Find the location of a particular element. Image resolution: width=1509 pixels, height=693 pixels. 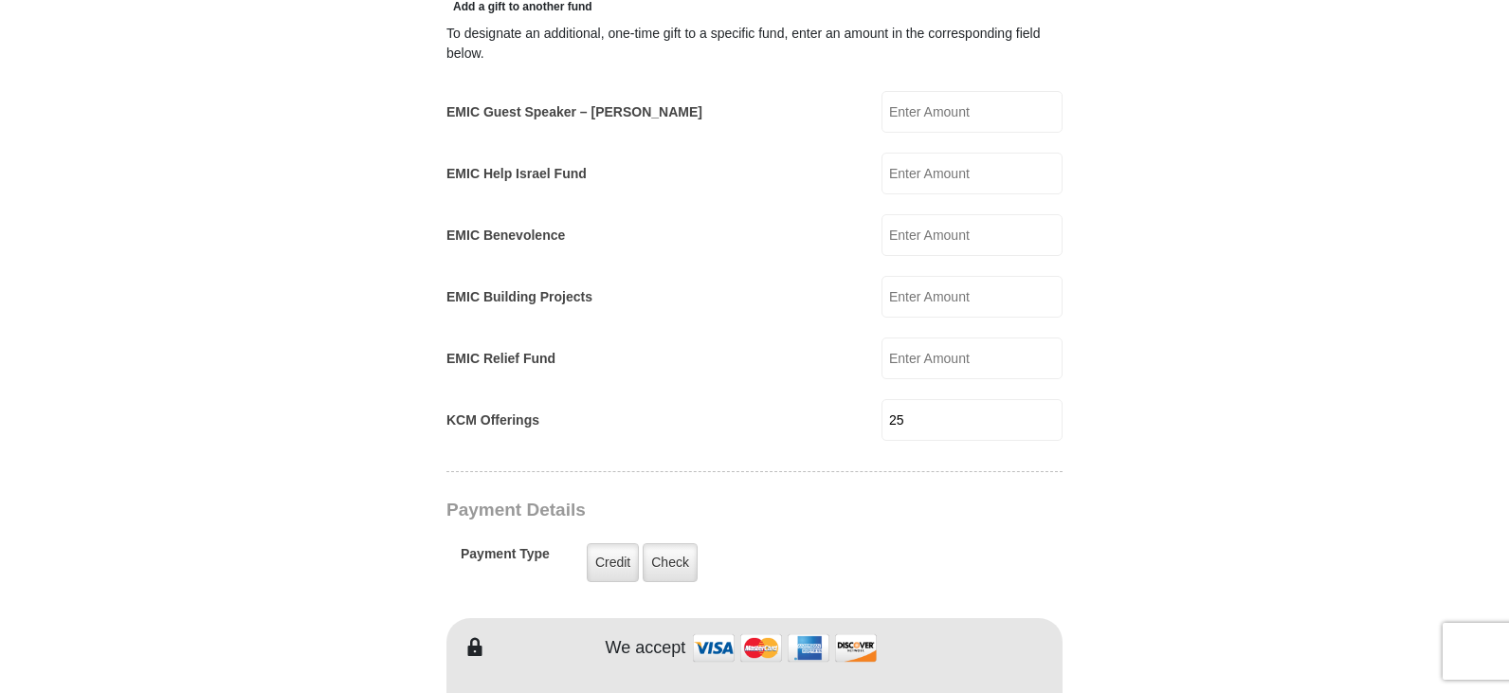

label: EMIC Benevolence is located at coordinates (505, 235).